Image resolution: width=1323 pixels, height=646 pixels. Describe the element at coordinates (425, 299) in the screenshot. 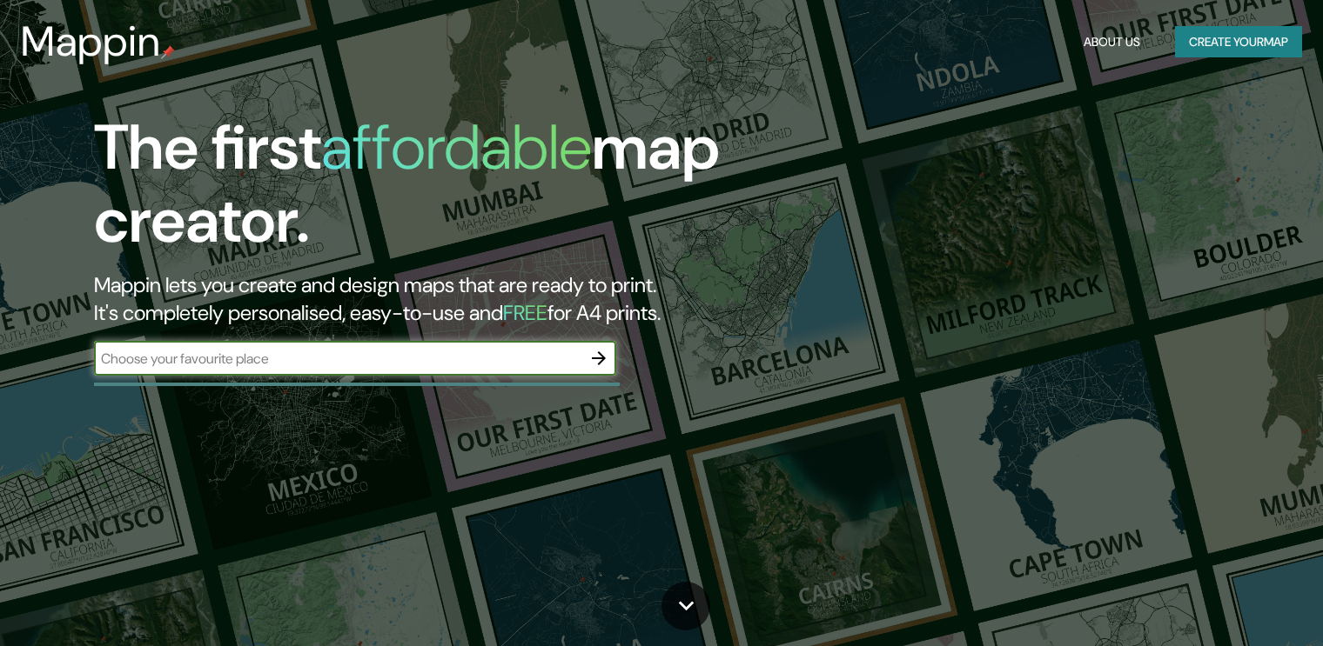

I see `h2: Mappin lets you create and design maps that are ready to print. It's completely personalised, eas...` at that location.